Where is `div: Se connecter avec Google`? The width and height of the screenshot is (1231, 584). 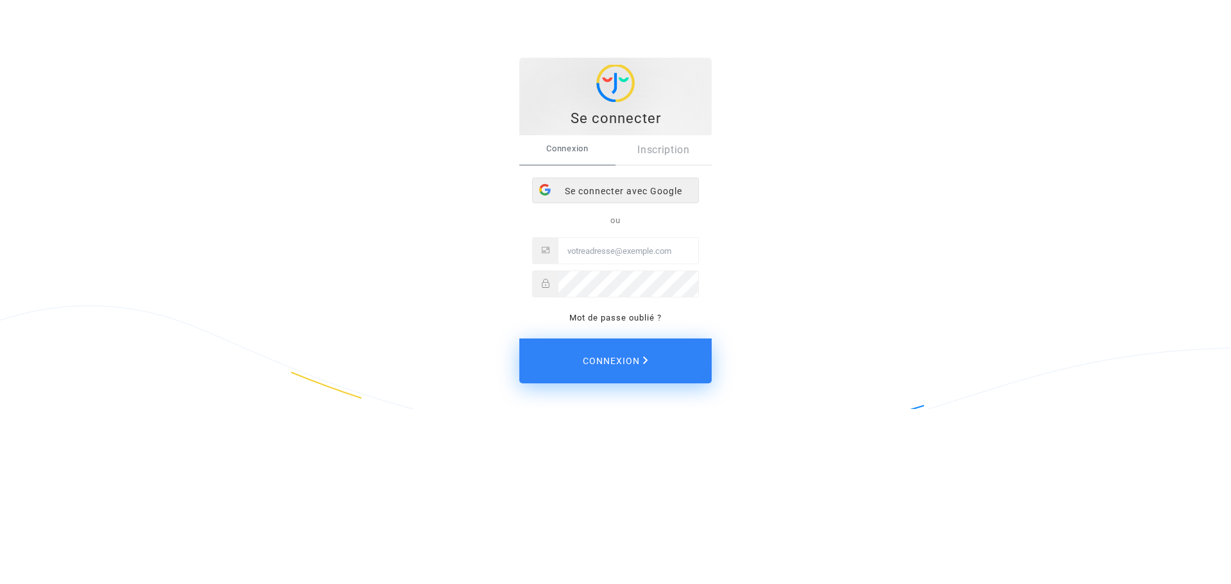
div: Se connecter avec Google is located at coordinates (615, 191).